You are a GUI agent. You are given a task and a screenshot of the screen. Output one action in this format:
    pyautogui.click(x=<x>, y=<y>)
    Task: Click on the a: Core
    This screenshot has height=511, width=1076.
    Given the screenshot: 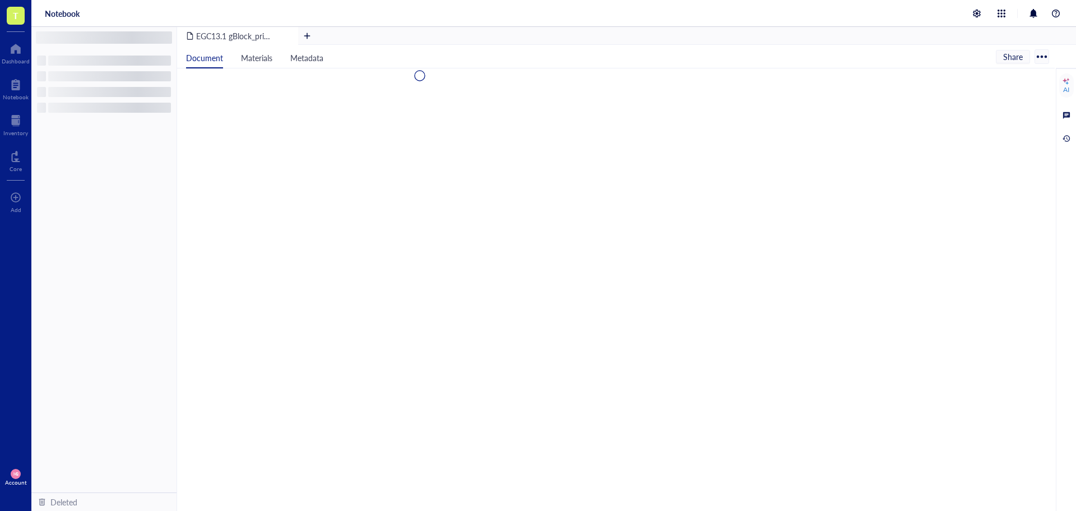 What is the action you would take?
    pyautogui.click(x=16, y=160)
    